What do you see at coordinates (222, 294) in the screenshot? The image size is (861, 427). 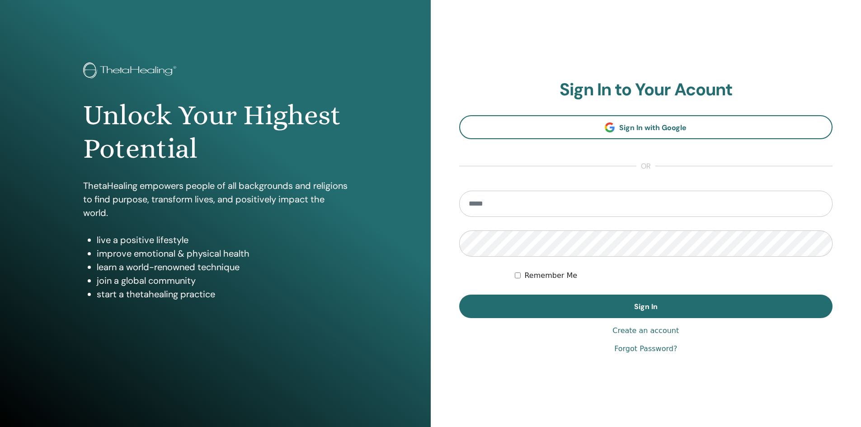 I see `li: start a thetahealing practice` at bounding box center [222, 294].